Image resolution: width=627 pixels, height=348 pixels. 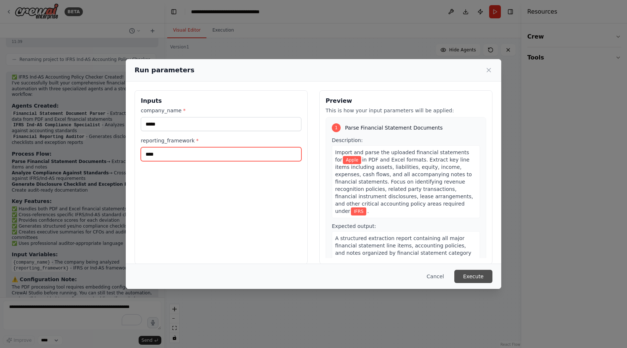 I want to click on span: Import and parse the uploaded financial statements for, so click(x=402, y=156).